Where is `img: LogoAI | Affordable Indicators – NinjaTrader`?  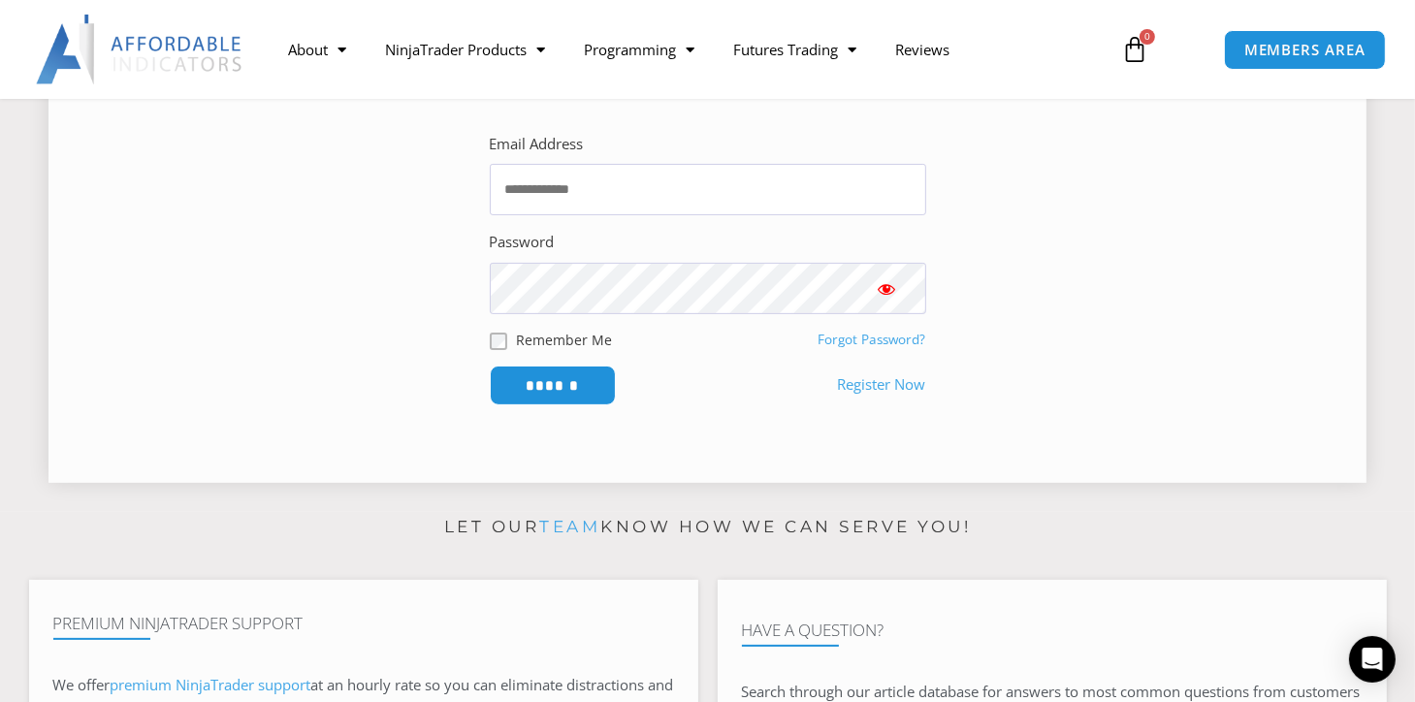 img: LogoAI | Affordable Indicators – NinjaTrader is located at coordinates (140, 49).